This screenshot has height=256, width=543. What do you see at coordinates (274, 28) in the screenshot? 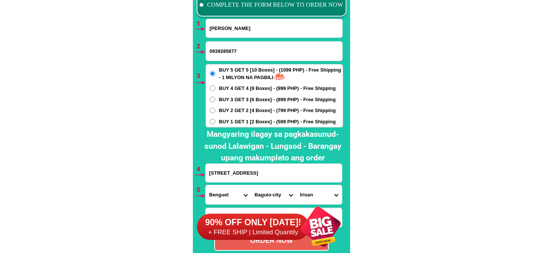
I see `input: Input full_name` at bounding box center [274, 28].